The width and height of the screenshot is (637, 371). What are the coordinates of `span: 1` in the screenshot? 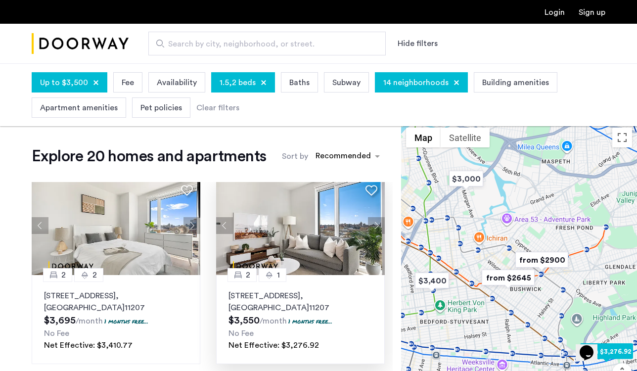 It's located at (278, 275).